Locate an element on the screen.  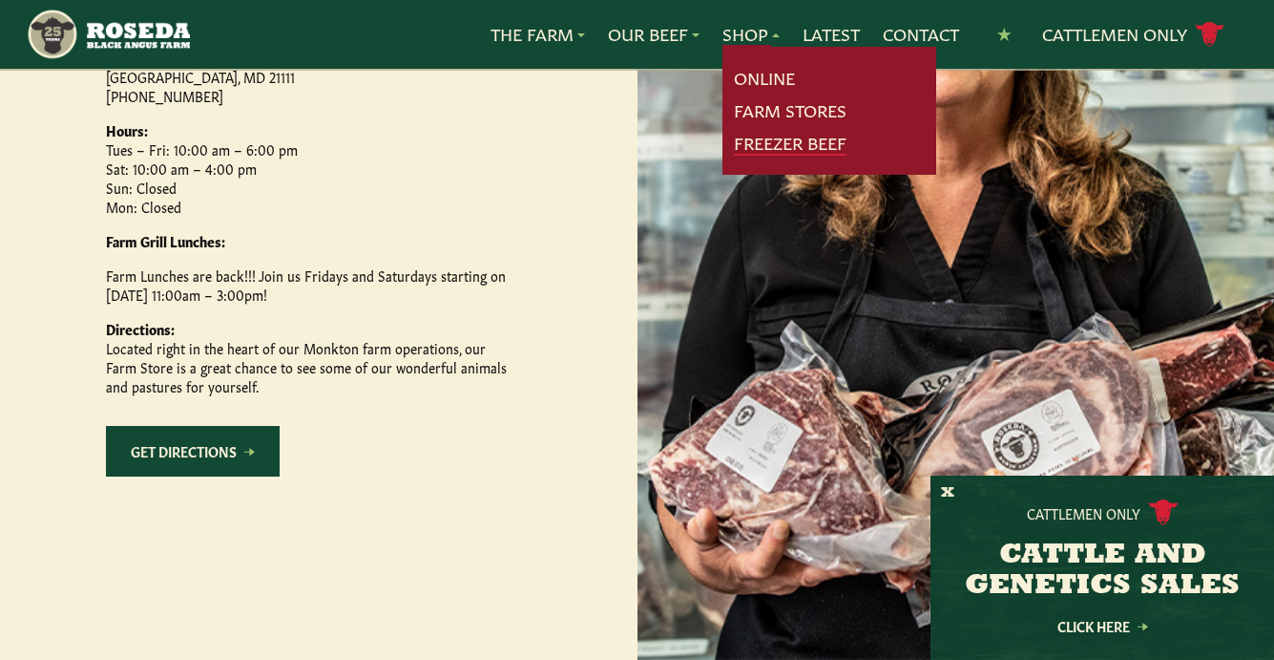
strong: Farm Grill Lunches: is located at coordinates (165, 241).